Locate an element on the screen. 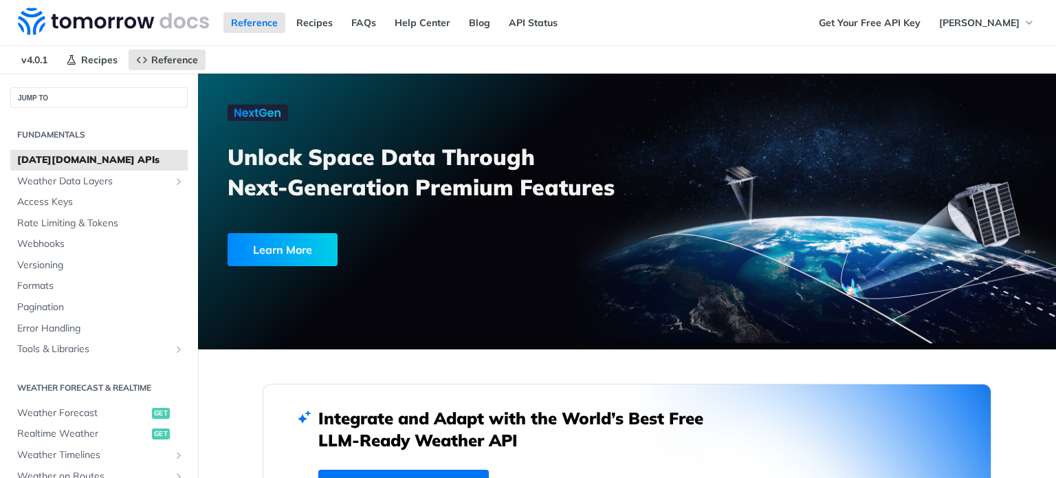 This screenshot has width=1056, height=478. div: Learn More is located at coordinates (282, 249).